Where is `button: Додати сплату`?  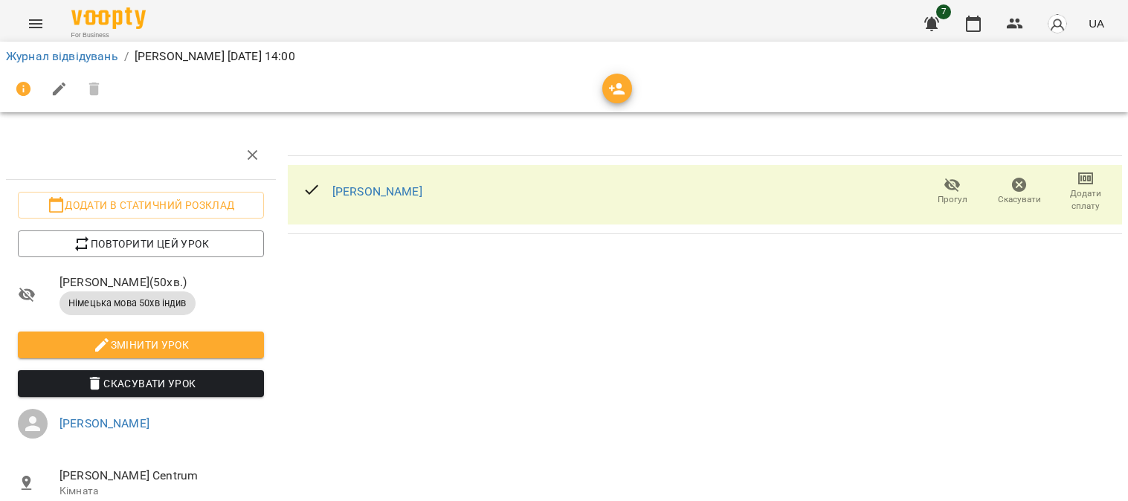 button: Додати сплату is located at coordinates (1085, 192).